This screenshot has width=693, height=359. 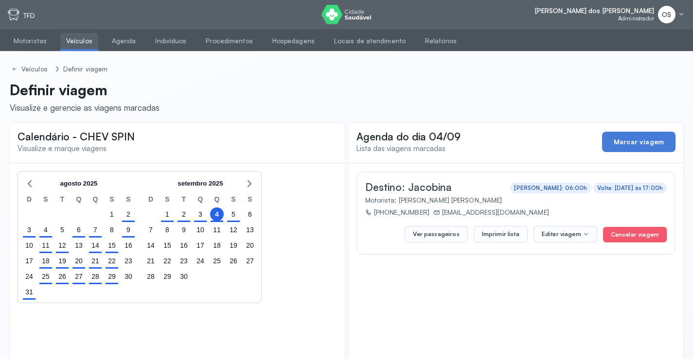 I want to click on a: Indivíduos, so click(x=171, y=41).